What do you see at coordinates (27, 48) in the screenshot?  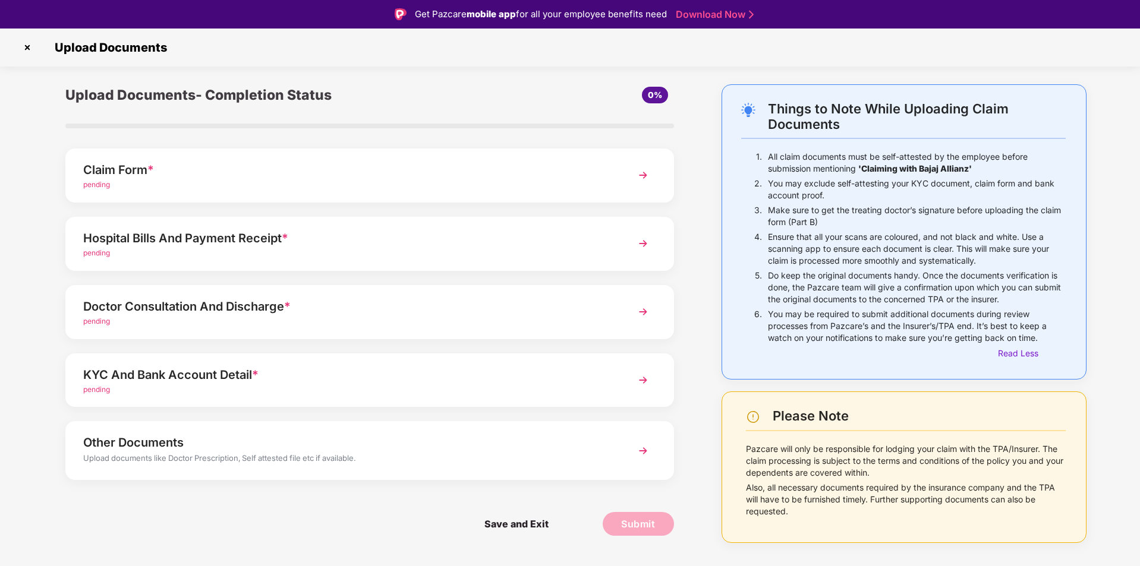 I see `img: svg+xml;base64,PHN2ZyBpZD0iQ3Jvc3MtMzJ4MzIiIHhtbG5zPSJodHRwOi8vd3d3LnczLm9yZy8yMDAwL3N2ZyIgd2lkdG...` at bounding box center [27, 48].